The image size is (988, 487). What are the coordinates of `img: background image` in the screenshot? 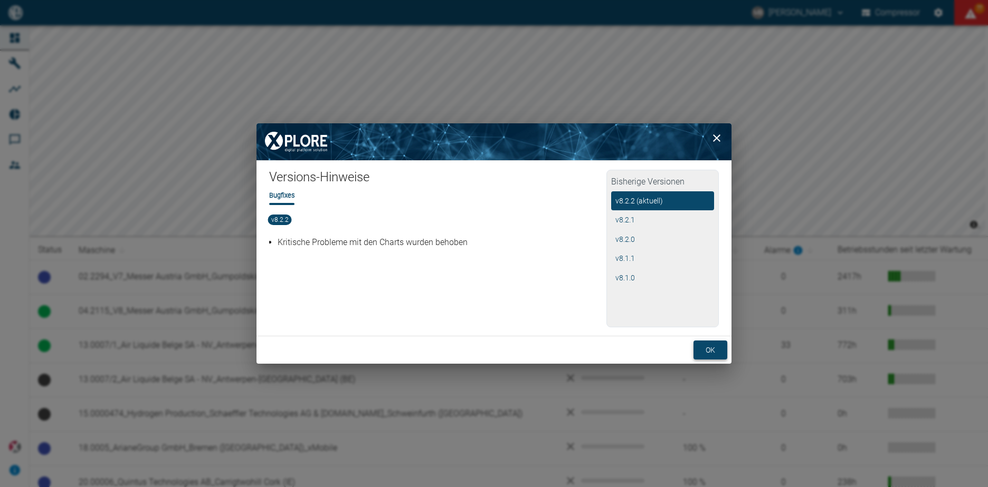 It's located at (494, 142).